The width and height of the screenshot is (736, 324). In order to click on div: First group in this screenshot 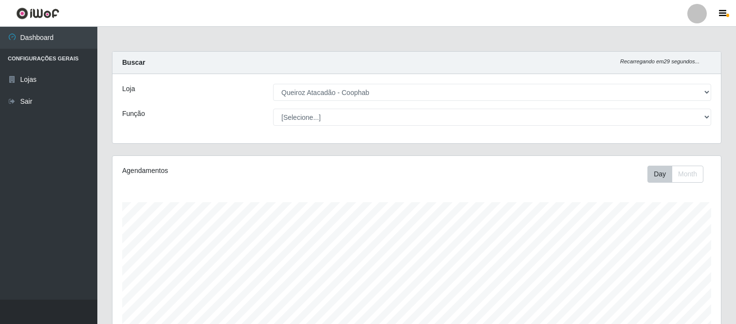, I will do `click(675, 174)`.